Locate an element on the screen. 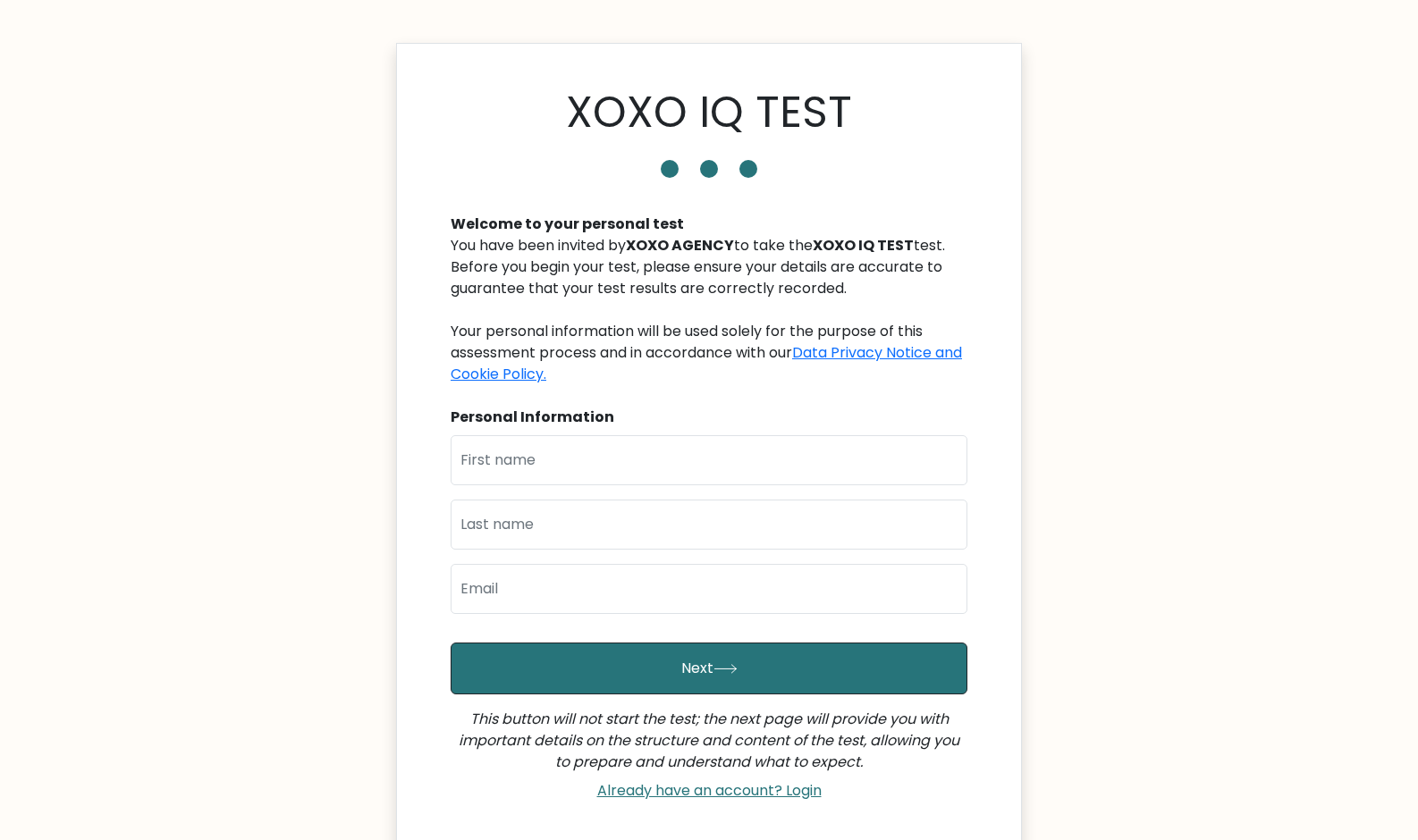  h1: XOXO IQ TEST is located at coordinates (709, 112).